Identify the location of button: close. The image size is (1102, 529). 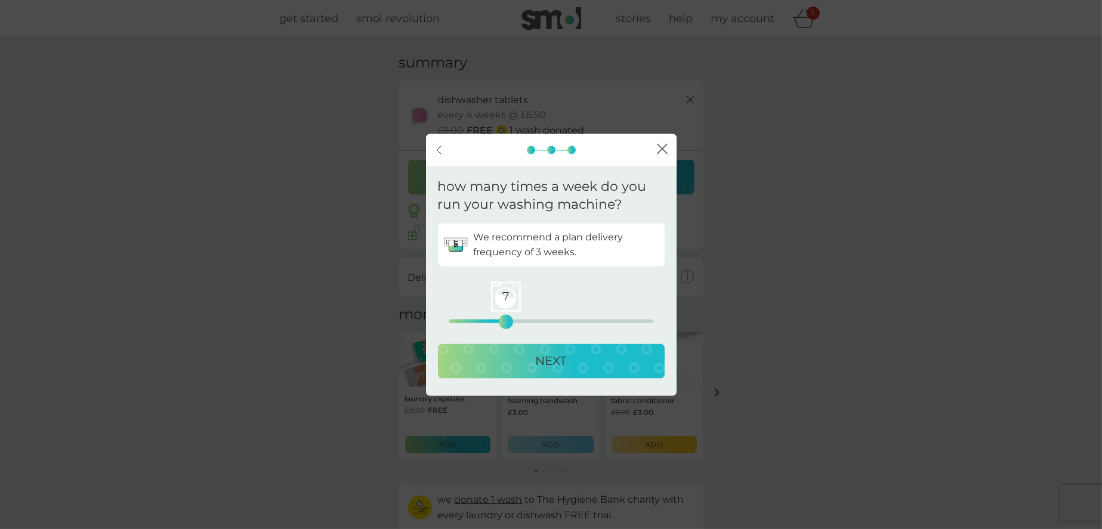
(662, 150).